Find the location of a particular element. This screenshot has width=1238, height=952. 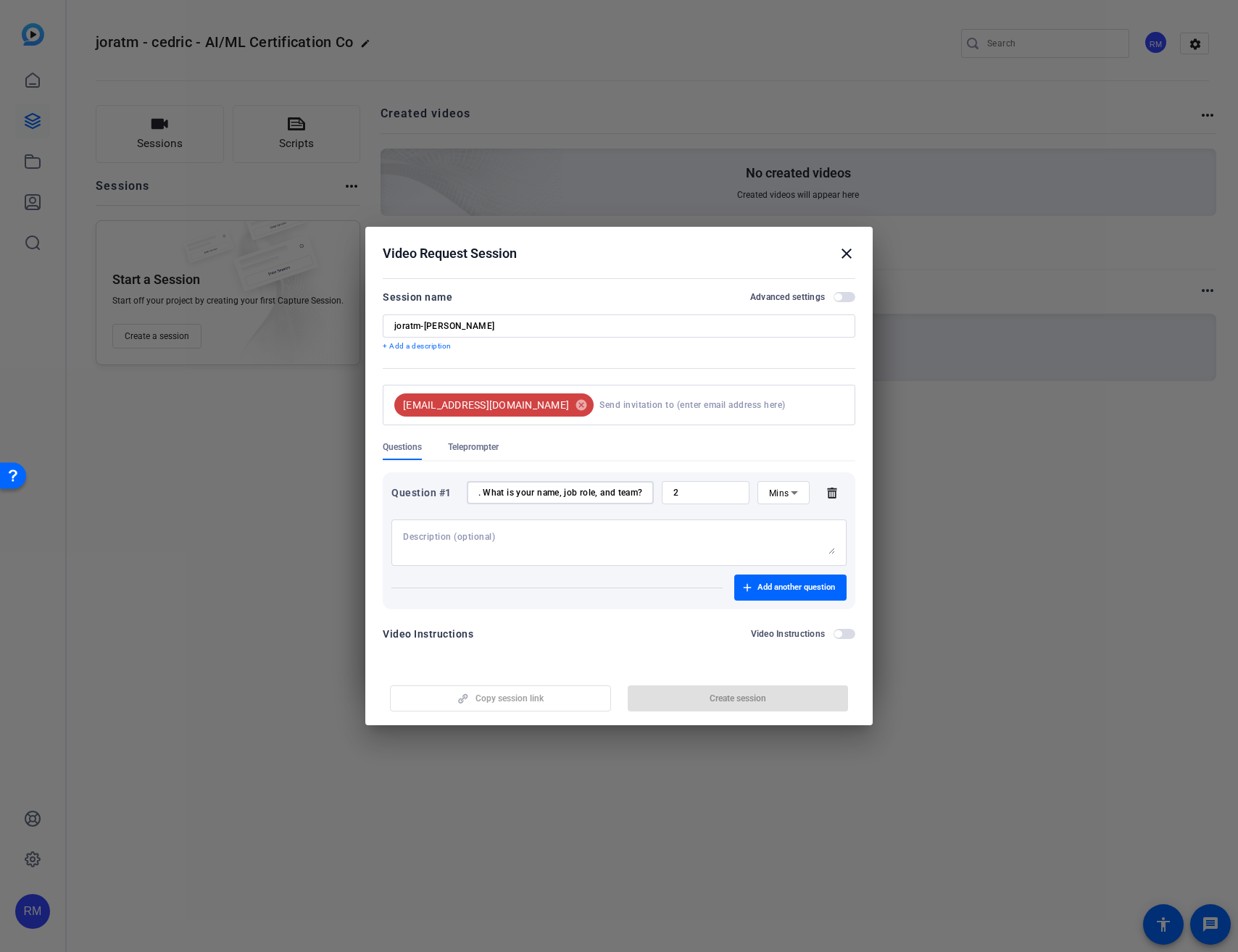

div: Session name is located at coordinates (417, 297).